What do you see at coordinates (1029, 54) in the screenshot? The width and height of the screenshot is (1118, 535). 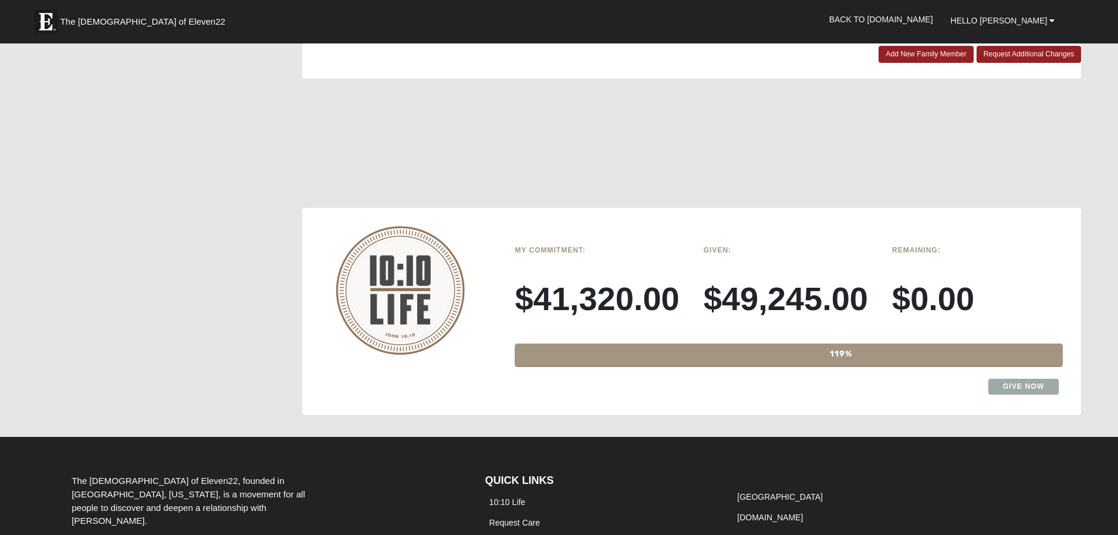 I see `a: Request Additional Changes` at bounding box center [1029, 54].